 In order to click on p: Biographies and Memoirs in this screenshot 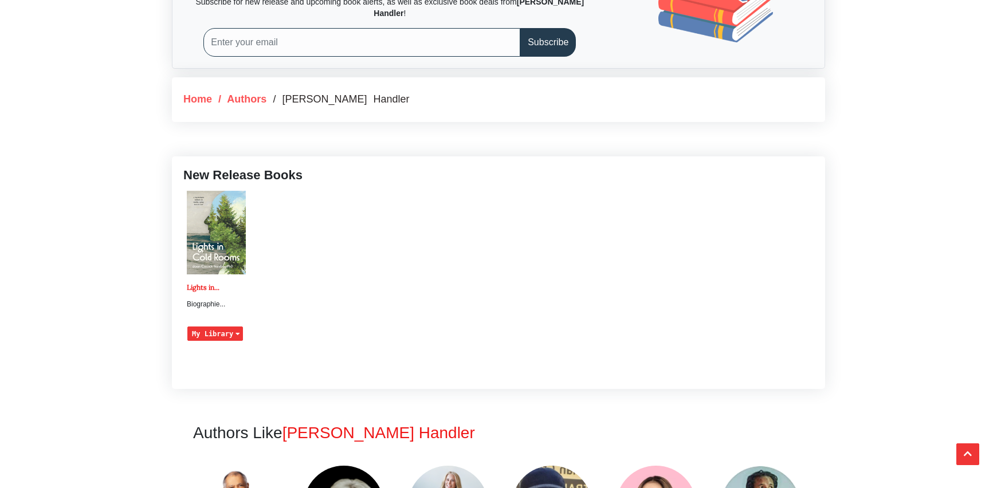, I will do `click(216, 304)`.